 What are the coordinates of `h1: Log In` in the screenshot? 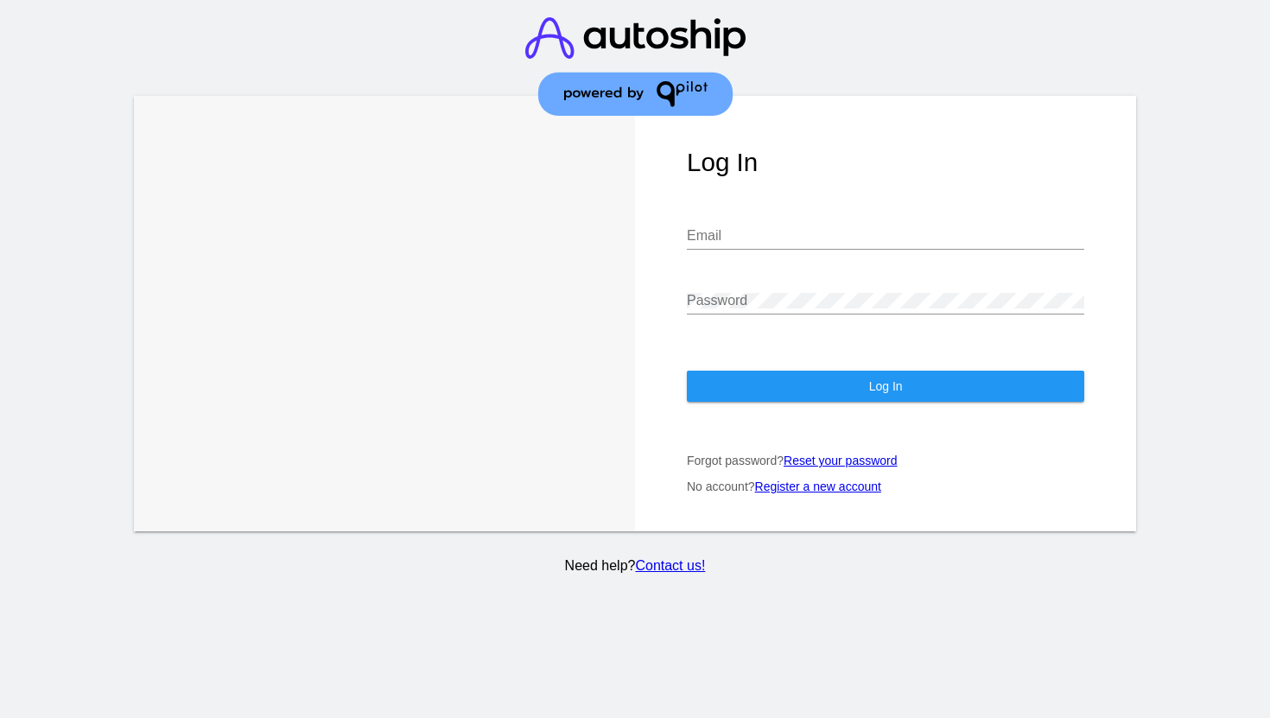 It's located at (886, 162).